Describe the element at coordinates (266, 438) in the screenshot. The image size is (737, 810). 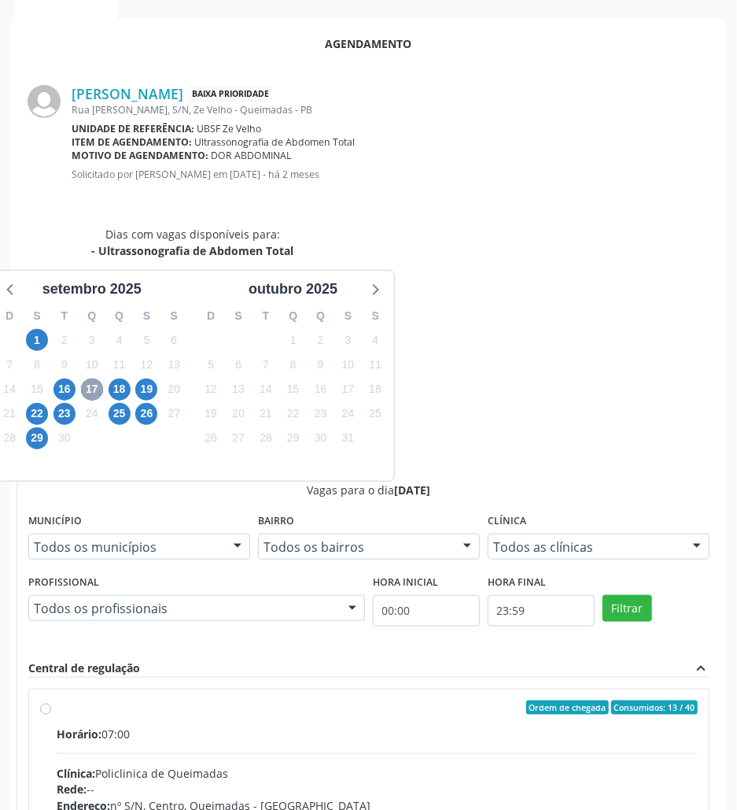
I see `span: terça-feira, 28 de outubro de 2025` at that location.